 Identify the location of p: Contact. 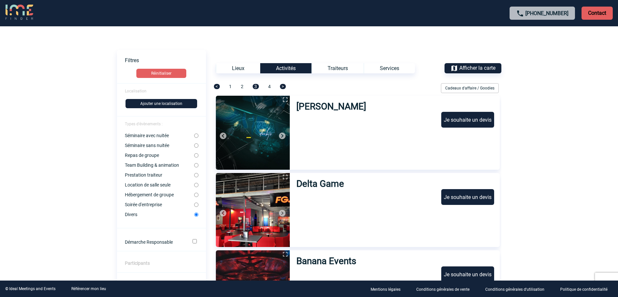
(597, 13).